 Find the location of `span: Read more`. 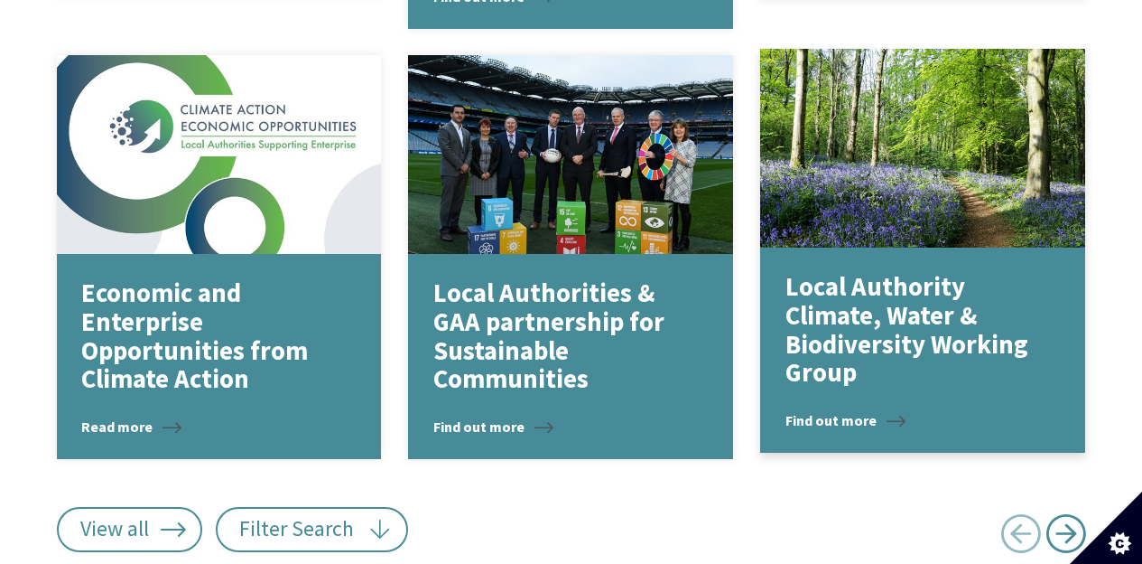

span: Read more is located at coordinates (131, 426).